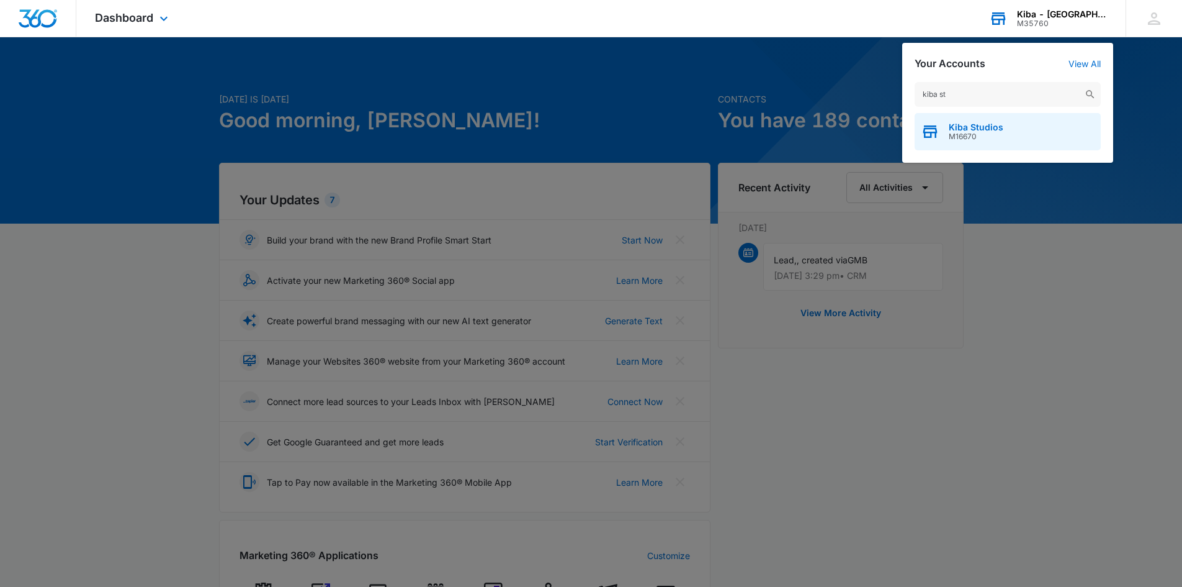 This screenshot has height=587, width=1182. I want to click on span: Kiba Studios, so click(976, 127).